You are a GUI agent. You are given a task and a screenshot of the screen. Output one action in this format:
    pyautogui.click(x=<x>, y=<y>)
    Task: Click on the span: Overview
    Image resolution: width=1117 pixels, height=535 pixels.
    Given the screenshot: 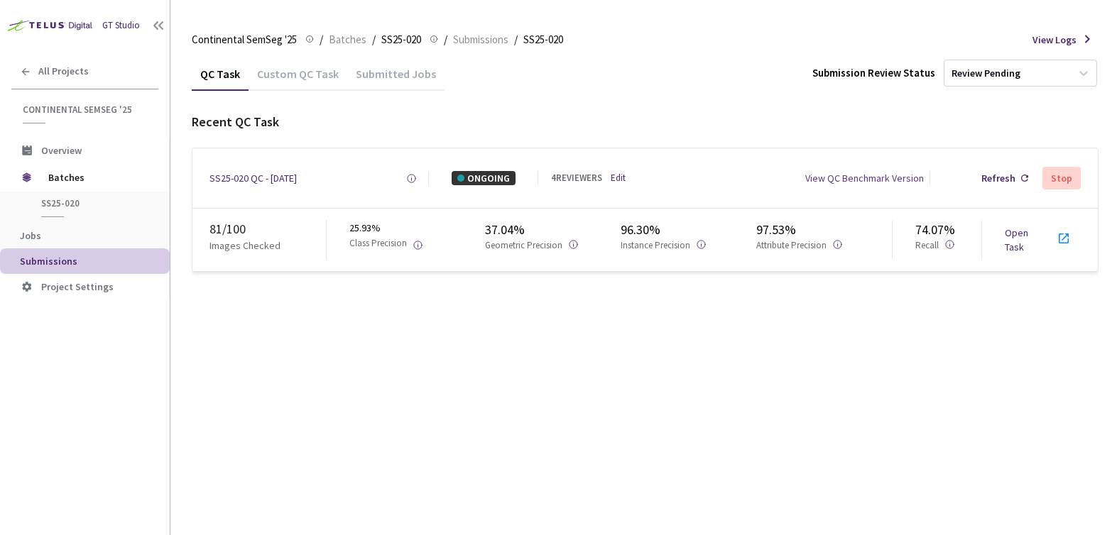 What is the action you would take?
    pyautogui.click(x=61, y=151)
    